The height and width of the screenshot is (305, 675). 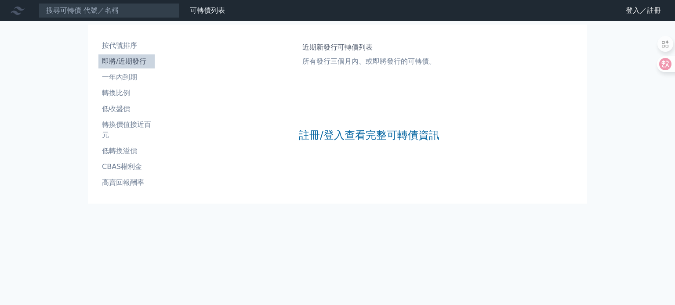 I want to click on li: 低轉換溢價, so click(x=127, y=151).